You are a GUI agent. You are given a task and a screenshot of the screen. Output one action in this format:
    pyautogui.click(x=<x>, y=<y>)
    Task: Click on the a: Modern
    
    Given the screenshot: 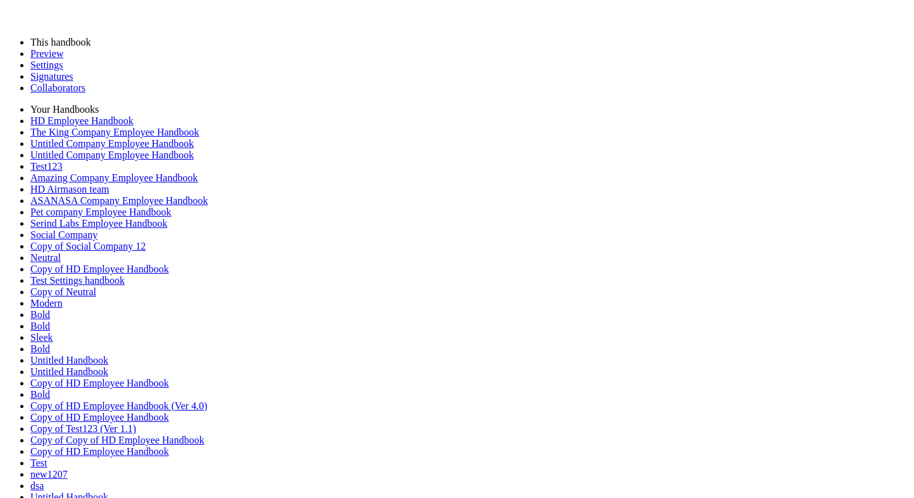 What is the action you would take?
    pyautogui.click(x=46, y=303)
    